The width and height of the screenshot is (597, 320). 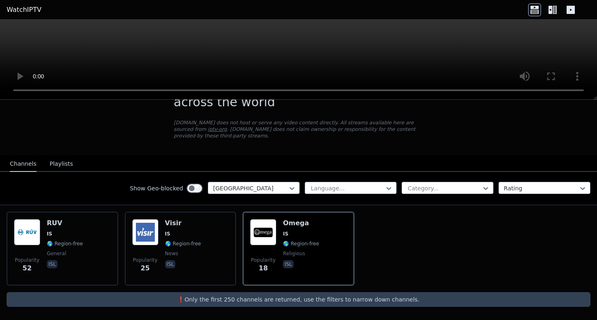 I want to click on button: Playlists, so click(x=61, y=164).